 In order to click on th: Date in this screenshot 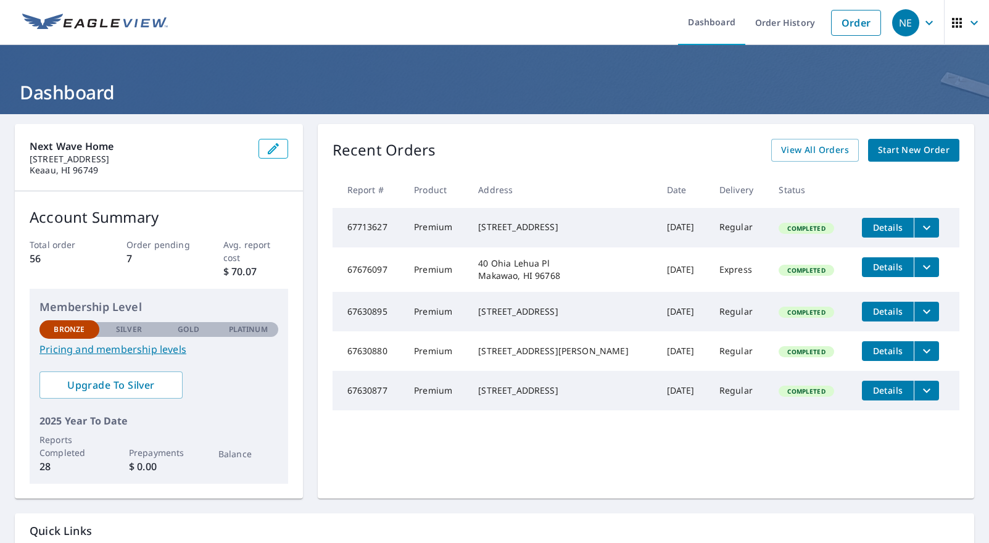, I will do `click(683, 189)`.